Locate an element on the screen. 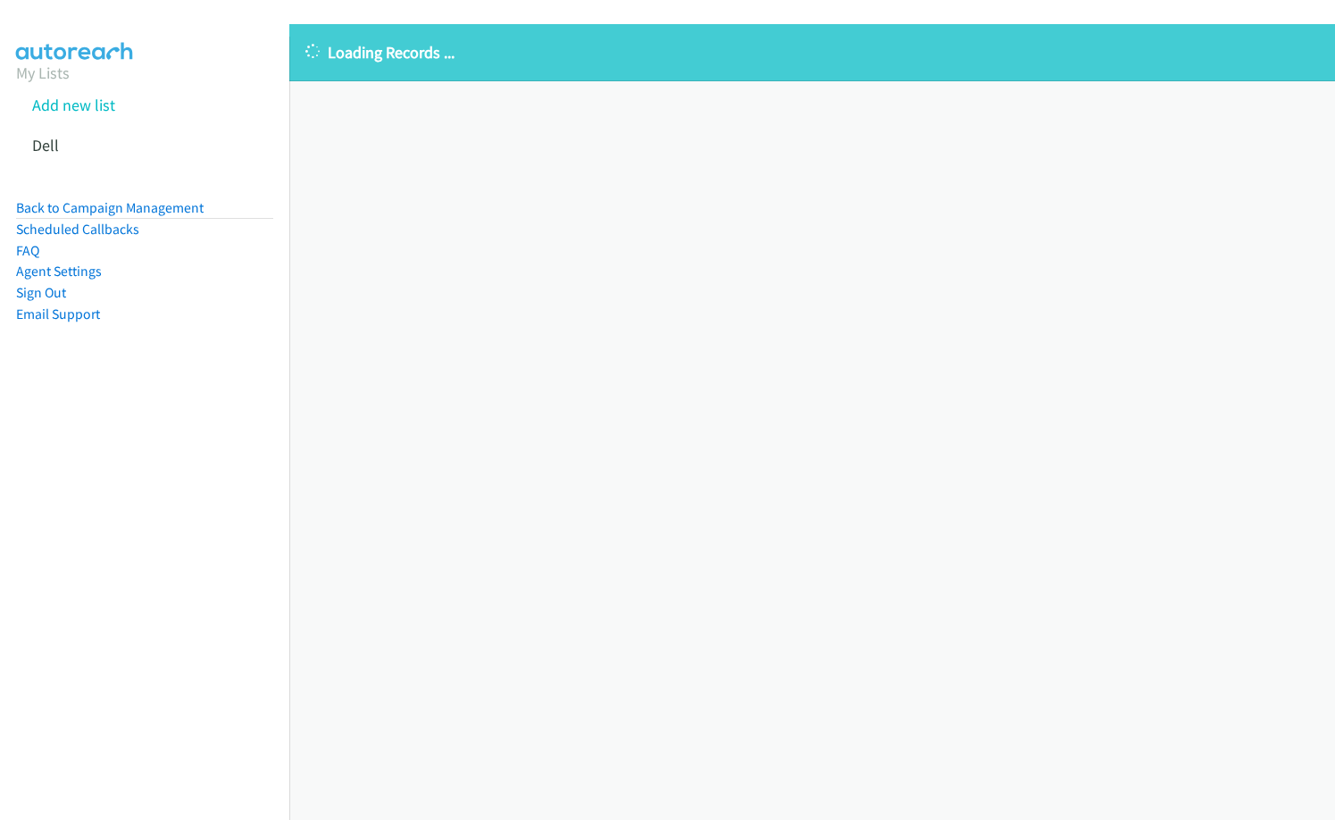 This screenshot has height=820, width=1335. a: My Lists is located at coordinates (43, 72).